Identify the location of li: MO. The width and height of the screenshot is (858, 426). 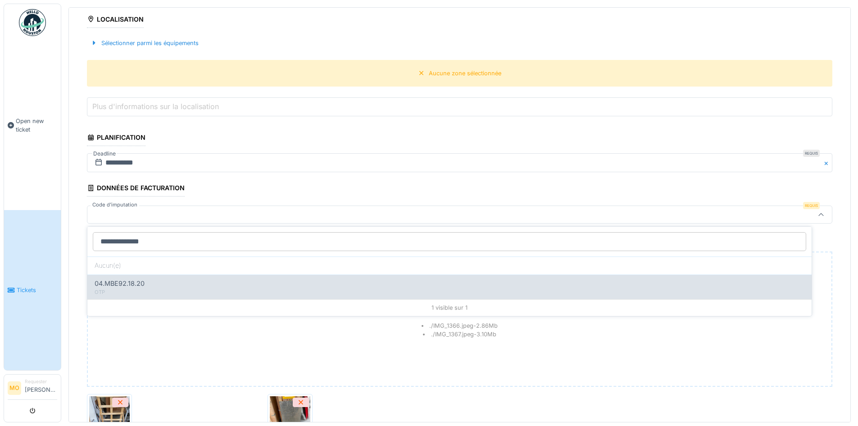
(14, 388).